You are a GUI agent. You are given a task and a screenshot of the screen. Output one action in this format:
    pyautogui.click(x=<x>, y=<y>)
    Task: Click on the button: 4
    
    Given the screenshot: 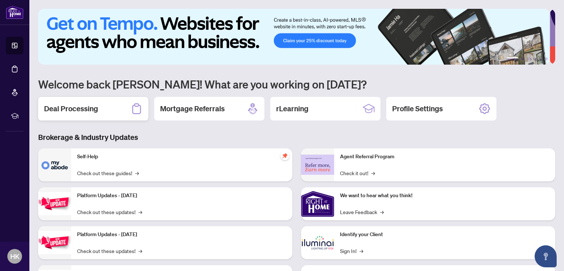 What is the action you would take?
    pyautogui.click(x=534, y=59)
    